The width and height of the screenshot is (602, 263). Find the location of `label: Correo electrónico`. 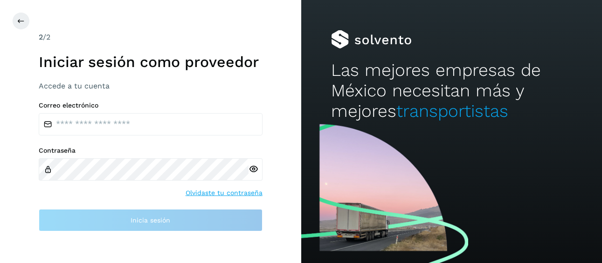

label: Correo electrónico is located at coordinates (151, 105).